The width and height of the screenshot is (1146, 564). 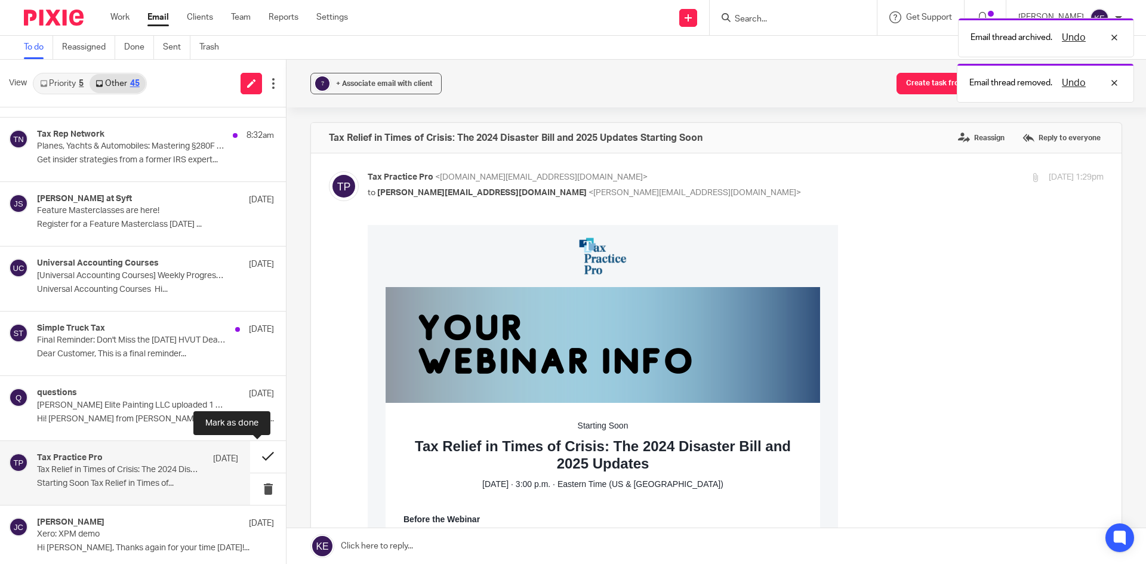 What do you see at coordinates (177, 47) in the screenshot?
I see `a: Sent` at bounding box center [177, 47].